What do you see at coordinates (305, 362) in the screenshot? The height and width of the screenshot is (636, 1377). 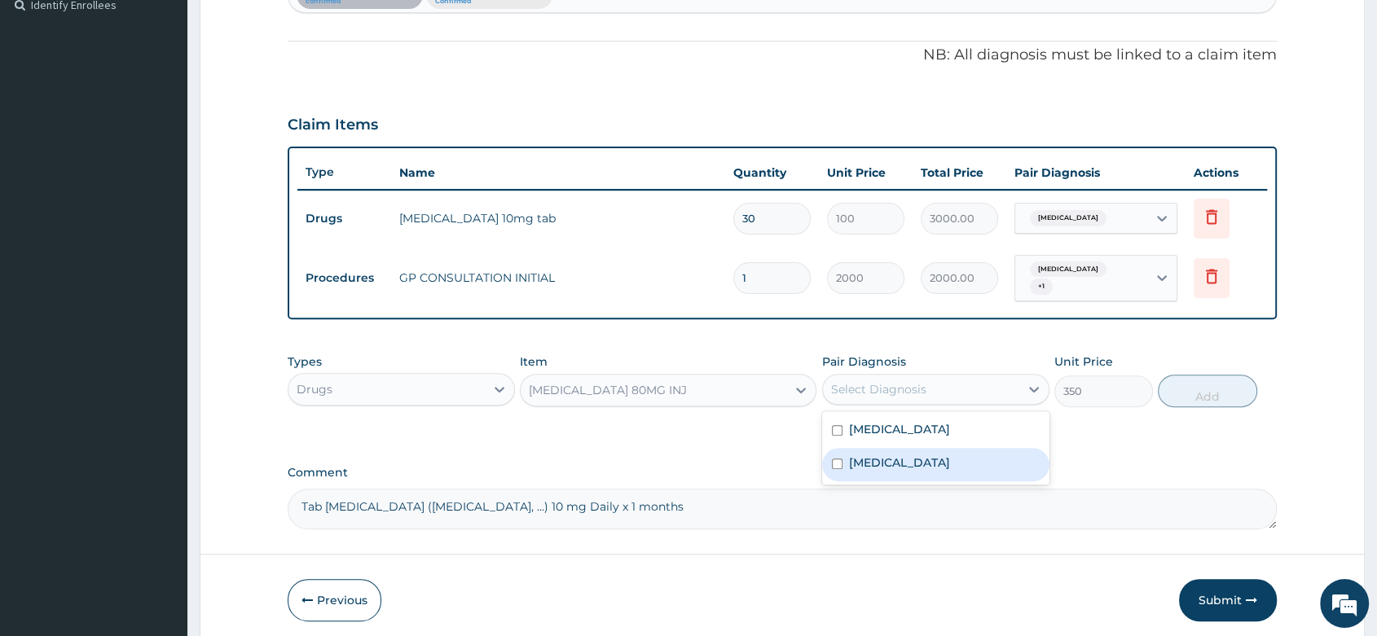 I see `label: Types` at bounding box center [305, 362].